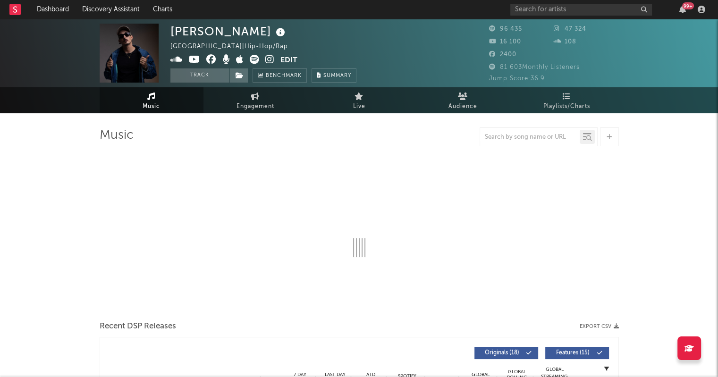 The height and width of the screenshot is (377, 718). Describe the element at coordinates (577, 353) in the screenshot. I see `button: Features(15)` at that location.